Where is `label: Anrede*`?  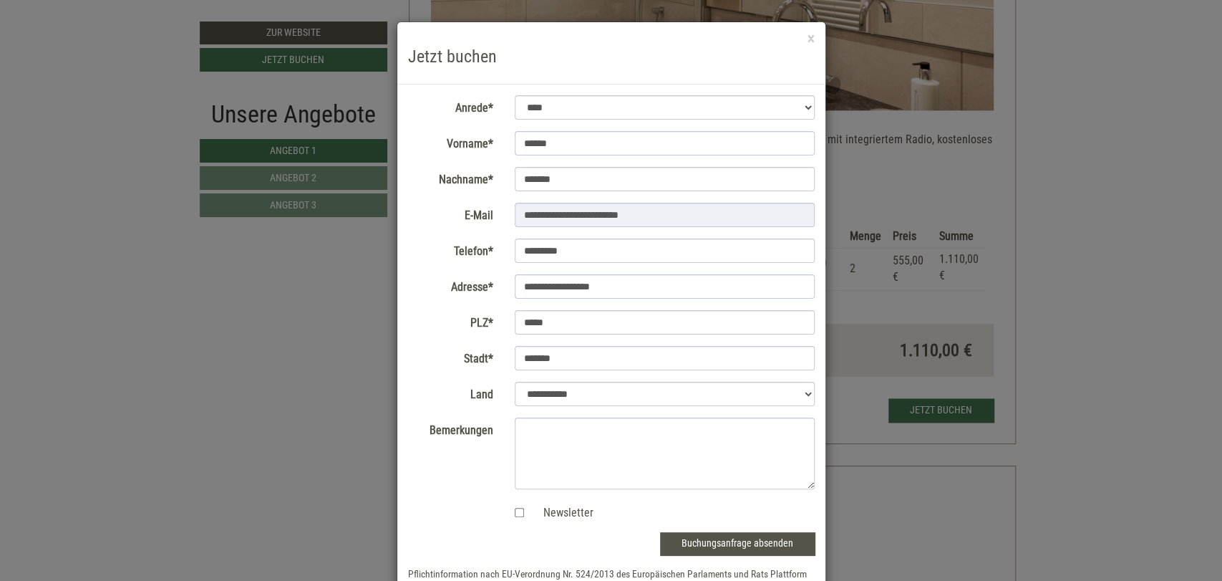 label: Anrede* is located at coordinates (451, 106).